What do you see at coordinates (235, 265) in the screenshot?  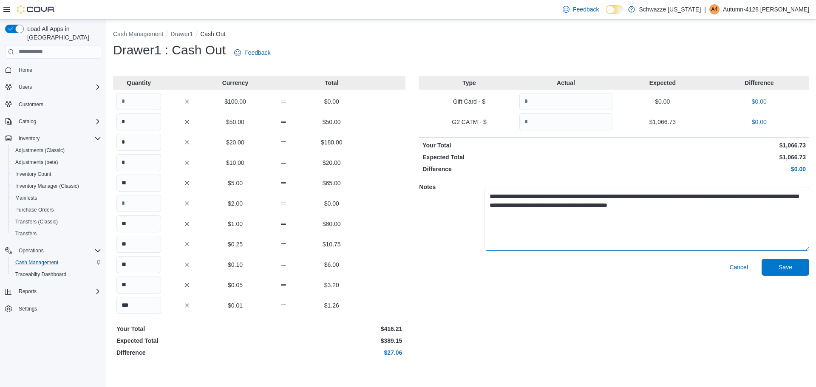 I see `p: $0.10` at bounding box center [235, 265].